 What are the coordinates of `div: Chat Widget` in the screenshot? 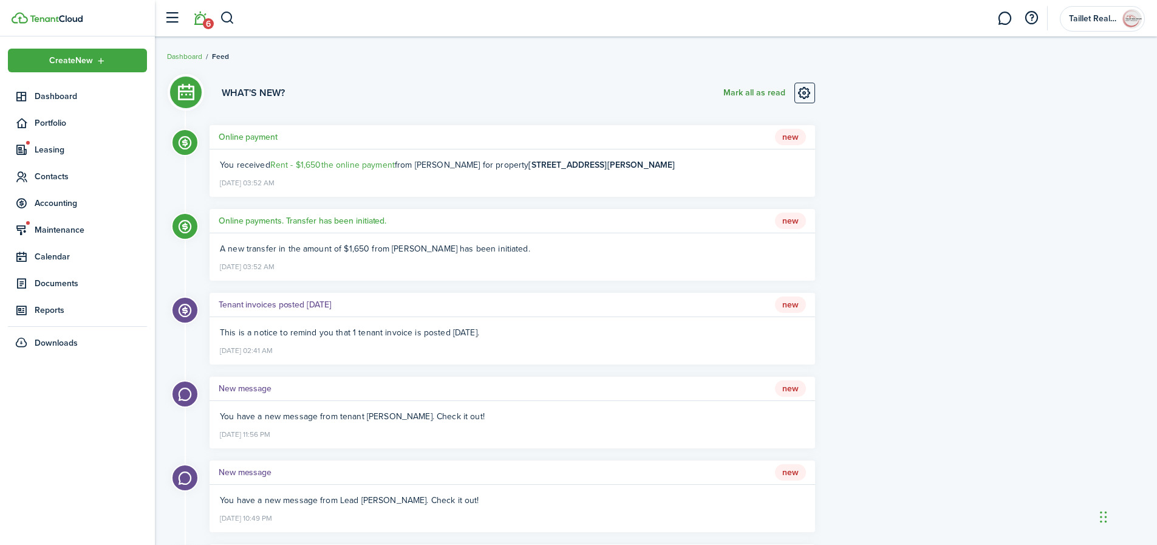 It's located at (1127, 516).